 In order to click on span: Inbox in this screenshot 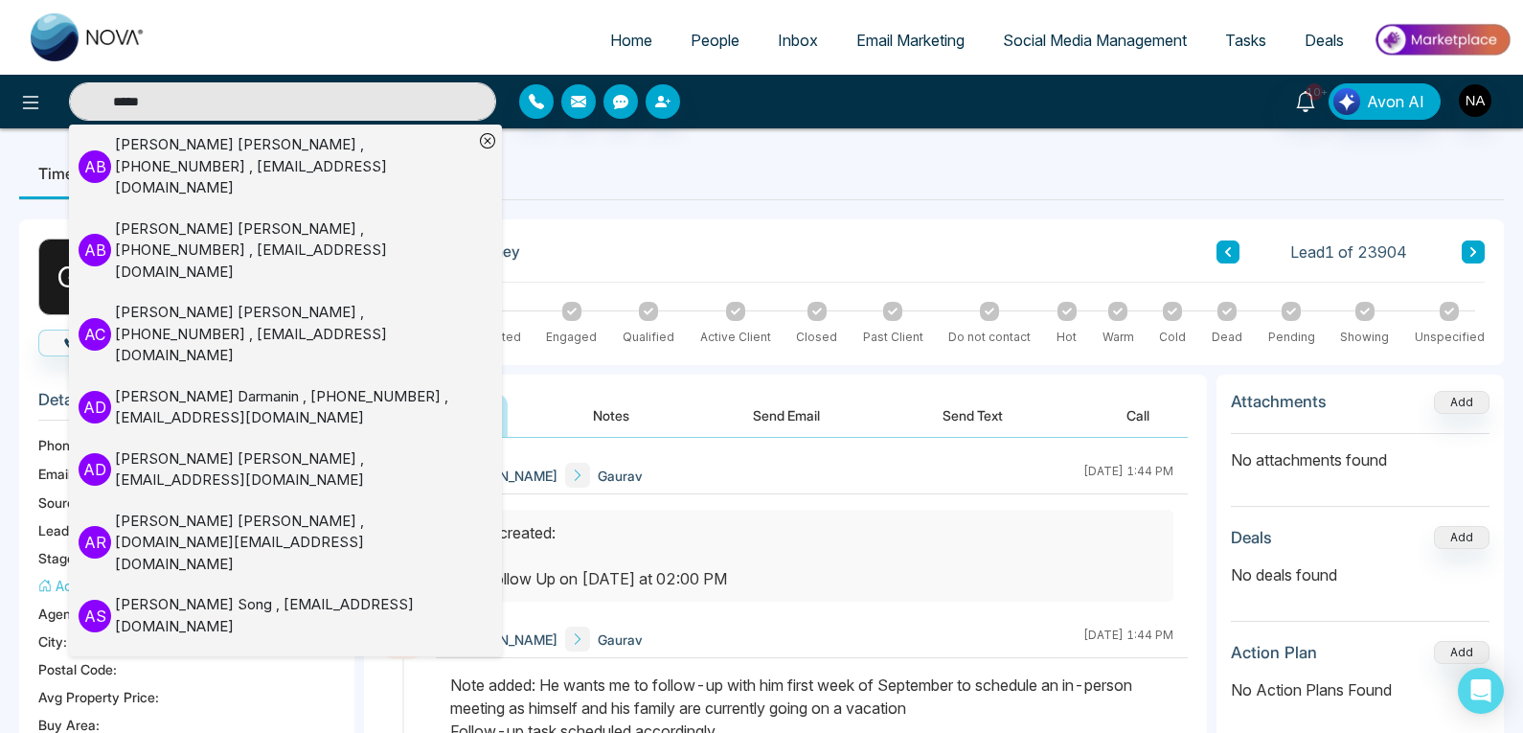, I will do `click(798, 40)`.